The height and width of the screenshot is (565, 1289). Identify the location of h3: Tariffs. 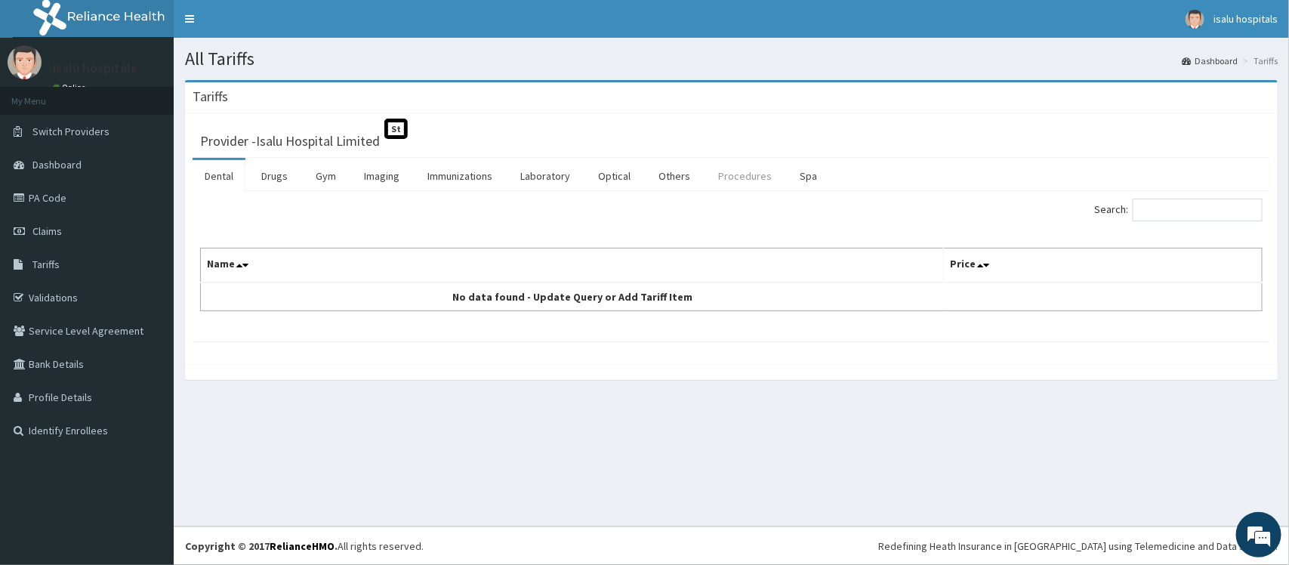
(210, 97).